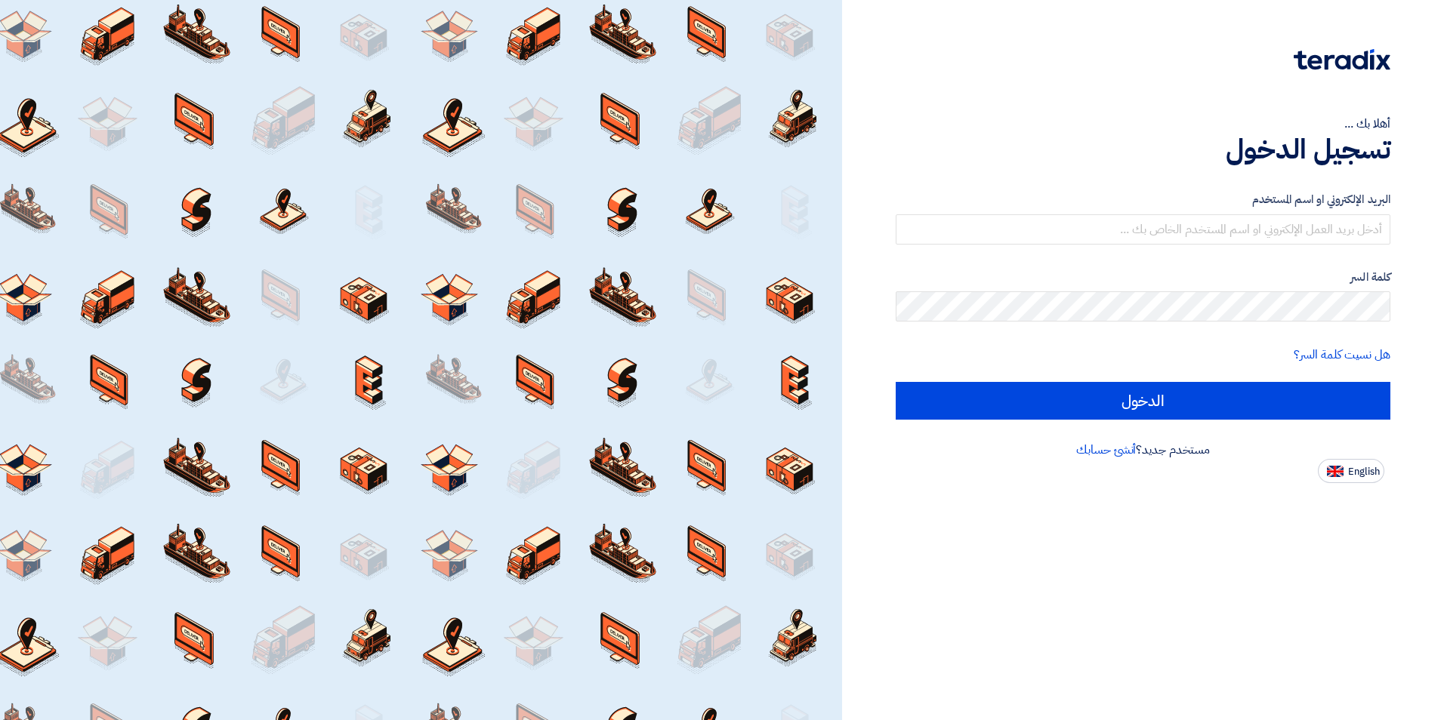 The width and height of the screenshot is (1444, 720). I want to click on a: هل نسيت كلمة السر؟, so click(1342, 355).